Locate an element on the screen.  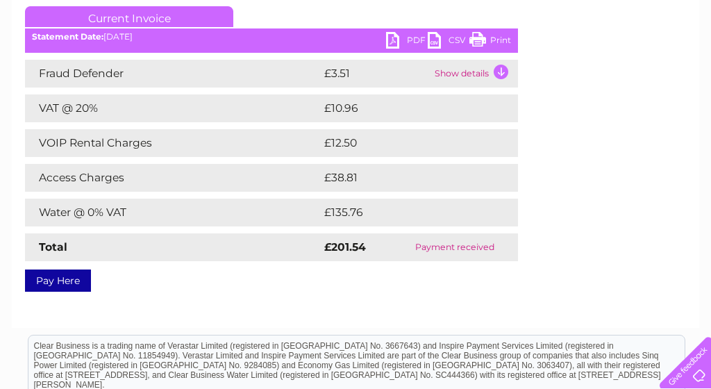
a: Water is located at coordinates (480, 64).